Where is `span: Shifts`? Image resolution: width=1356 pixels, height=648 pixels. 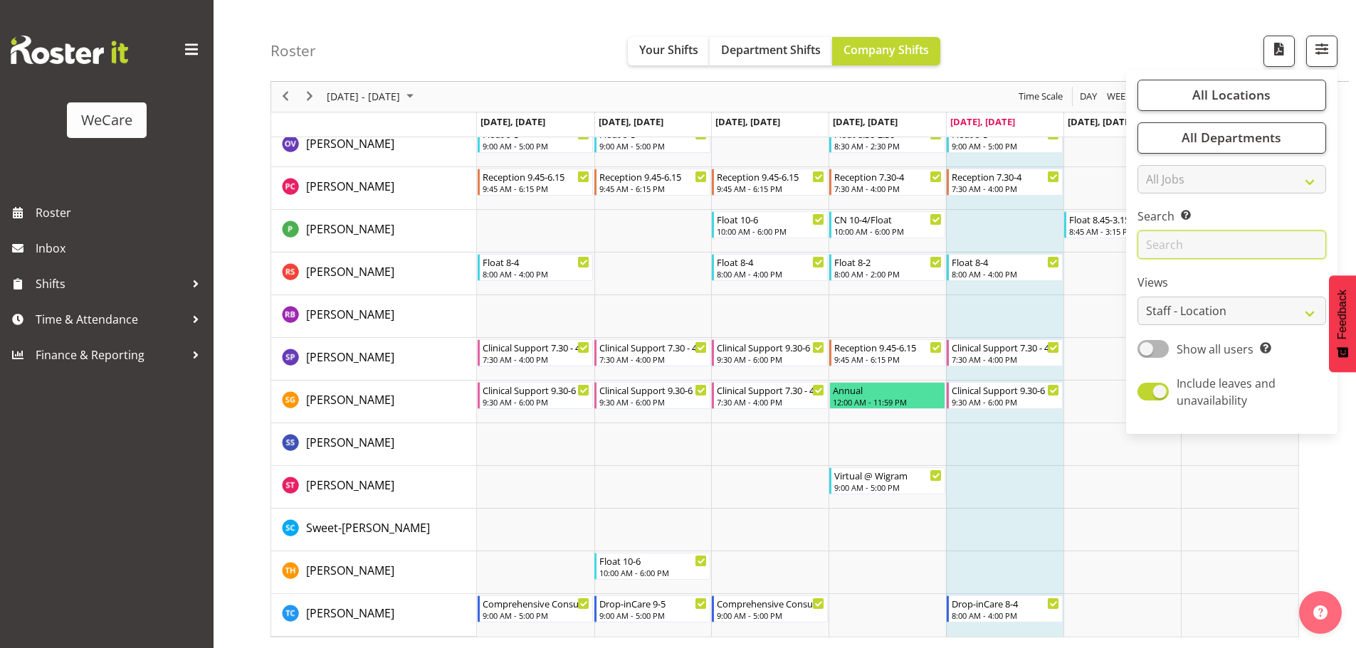
span: Shifts is located at coordinates (110, 284).